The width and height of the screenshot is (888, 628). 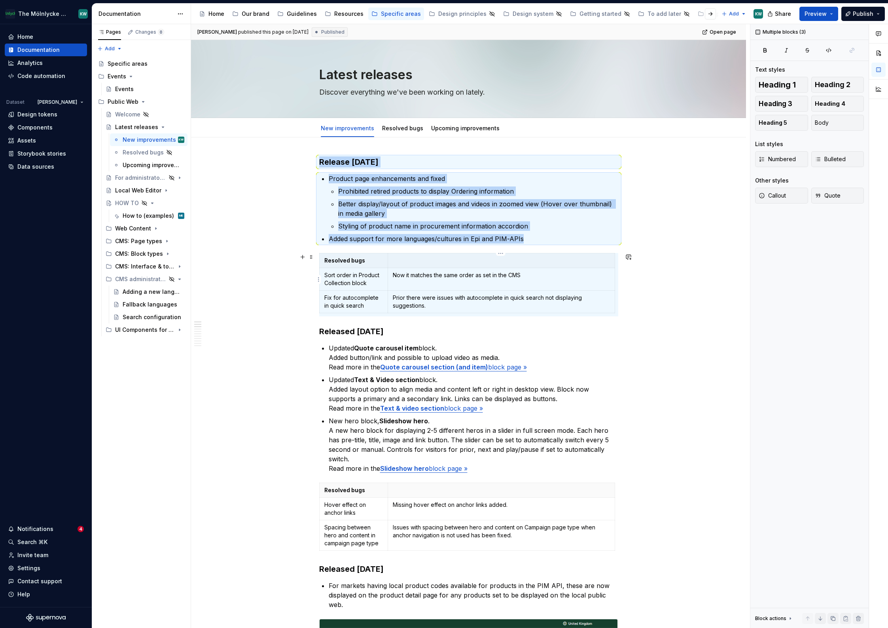 I want to click on div: Contact support, so click(x=40, y=581).